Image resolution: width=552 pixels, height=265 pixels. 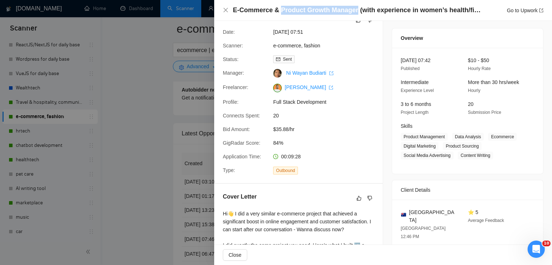 What do you see at coordinates (287, 59) in the screenshot?
I see `span: Sent` at bounding box center [287, 59].